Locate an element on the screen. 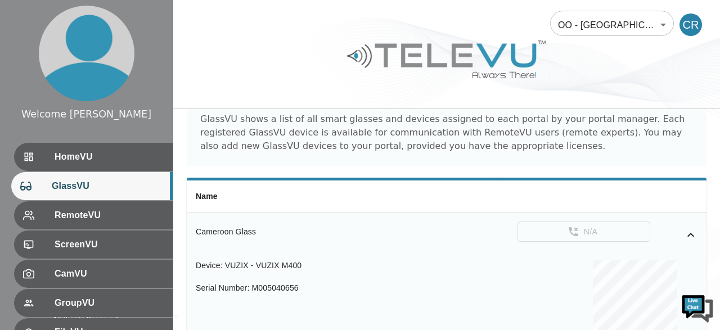 The width and height of the screenshot is (720, 330). img: d_736959983_company_1615157101543_736959983 is located at coordinates (33, 66).